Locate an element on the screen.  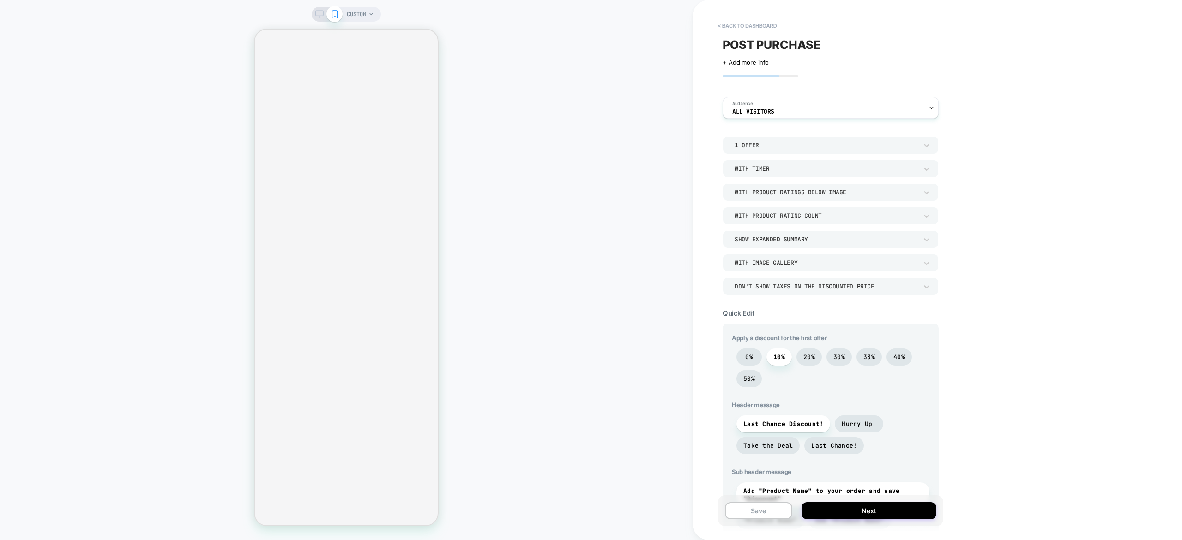
span: 33% is located at coordinates (869, 357).